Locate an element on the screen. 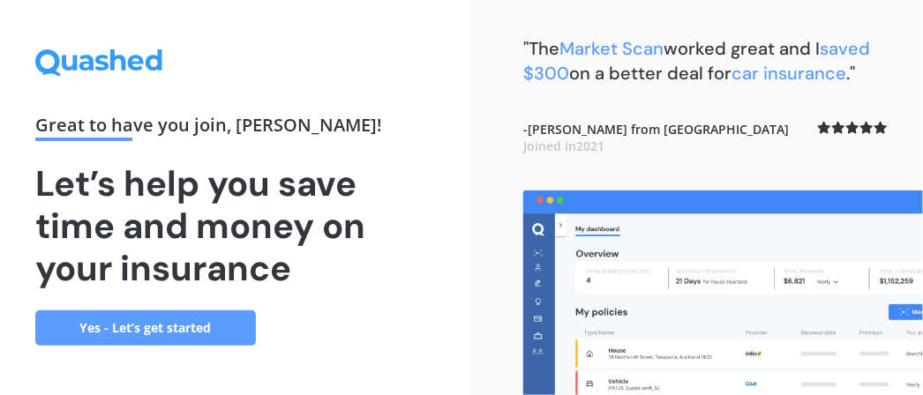 Image resolution: width=923 pixels, height=395 pixels. h1: Let’s help you save time and money on your insurance is located at coordinates (235, 226).